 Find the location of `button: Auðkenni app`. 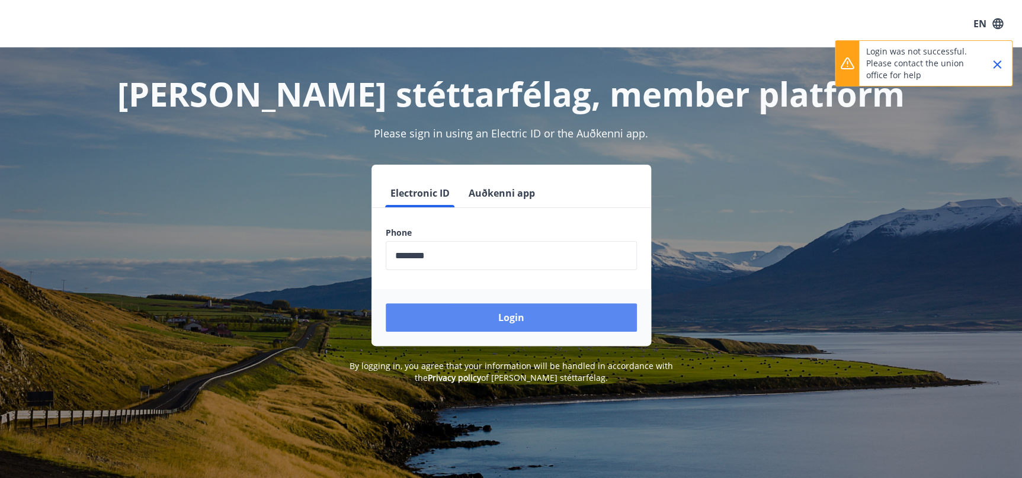

button: Auðkenni app is located at coordinates (502, 193).